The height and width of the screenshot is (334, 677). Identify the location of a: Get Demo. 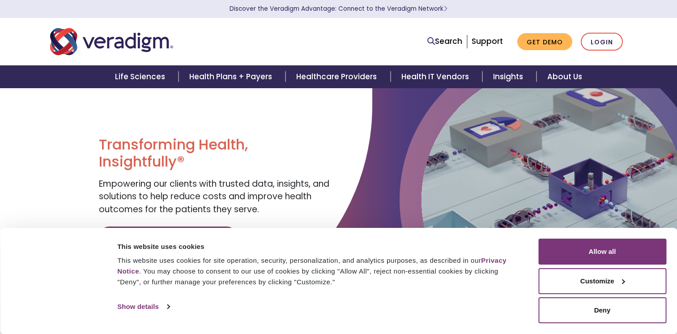
(545, 42).